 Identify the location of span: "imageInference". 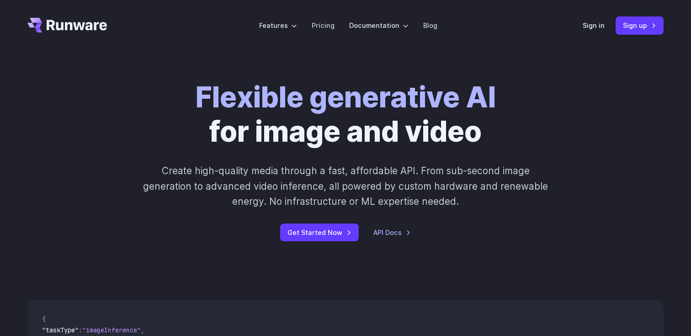
(112, 330).